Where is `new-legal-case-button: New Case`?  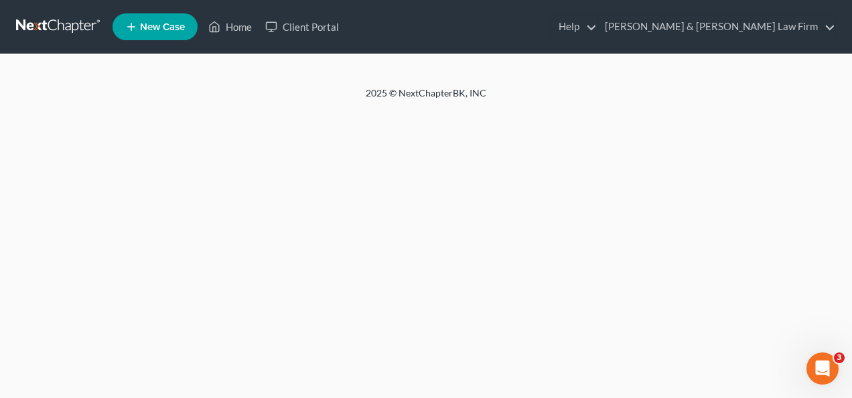 new-legal-case-button: New Case is located at coordinates (155, 27).